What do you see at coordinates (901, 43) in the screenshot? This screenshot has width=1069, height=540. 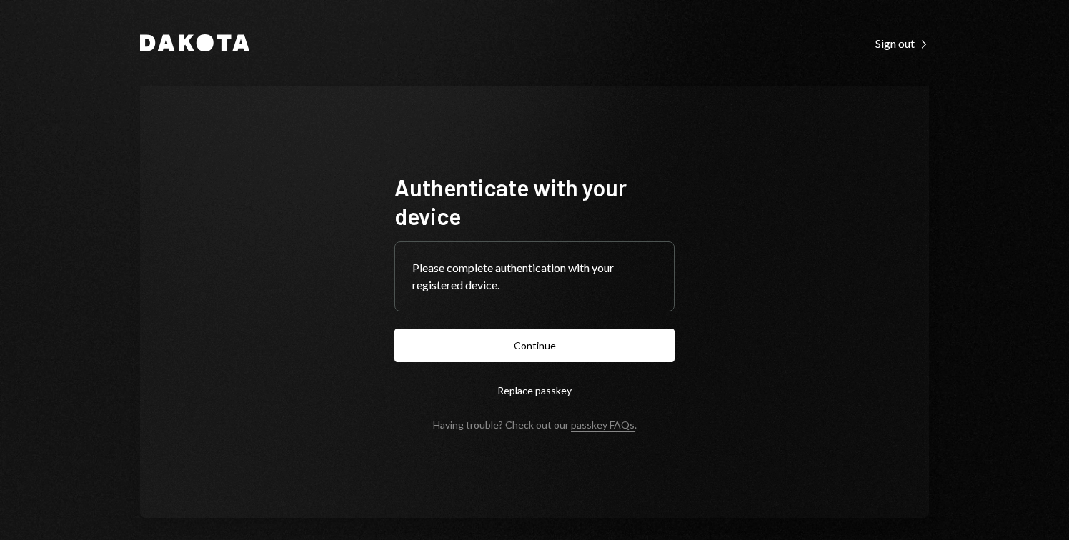 I see `a: Sign out` at bounding box center [901, 43].